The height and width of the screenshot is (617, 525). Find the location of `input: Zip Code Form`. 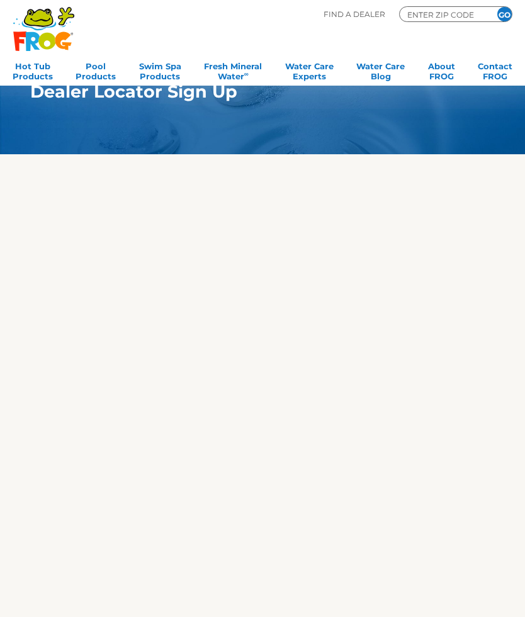

input: Zip Code Form is located at coordinates (444, 14).